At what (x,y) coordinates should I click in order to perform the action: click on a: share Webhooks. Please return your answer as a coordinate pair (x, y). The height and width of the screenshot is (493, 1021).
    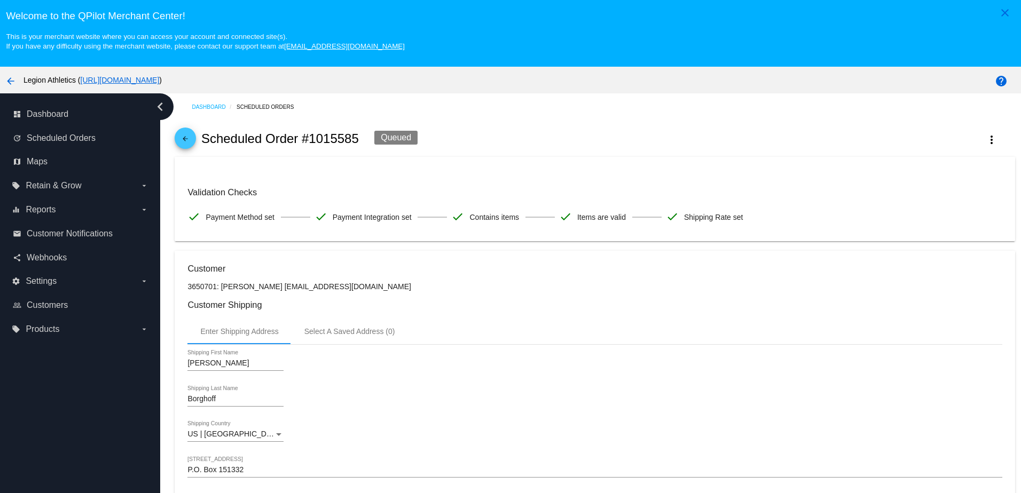
    Looking at the image, I should click on (81, 258).